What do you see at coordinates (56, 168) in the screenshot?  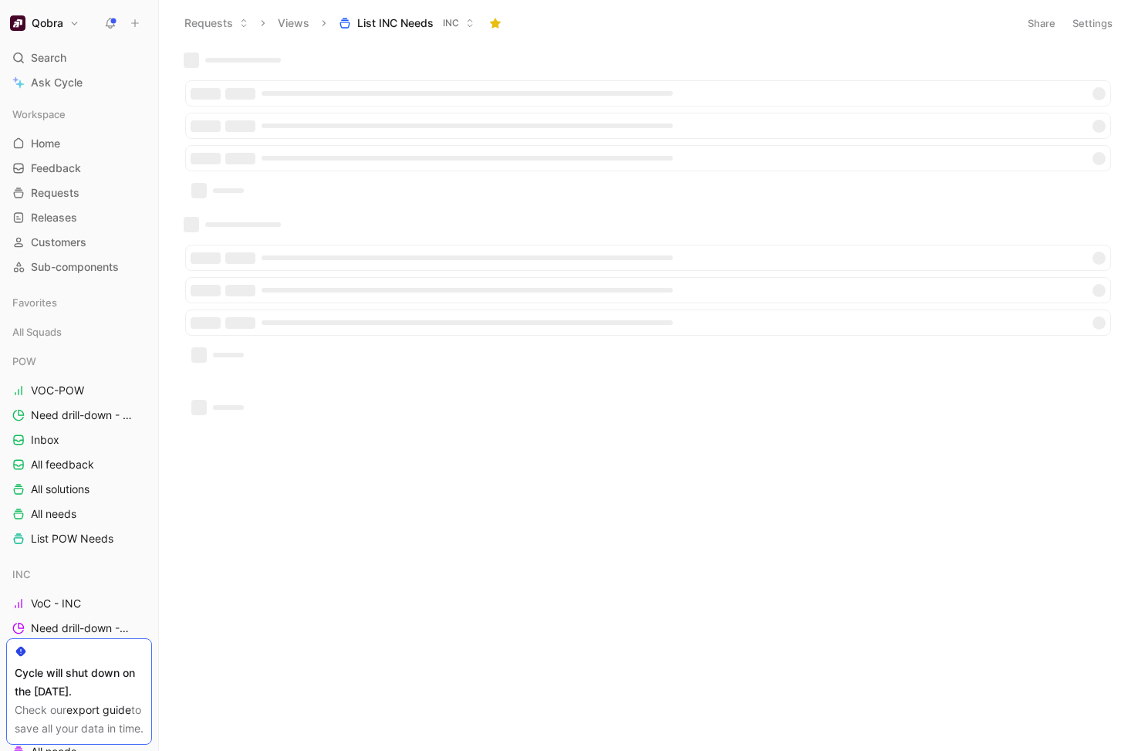 I see `span: Feedback` at bounding box center [56, 168].